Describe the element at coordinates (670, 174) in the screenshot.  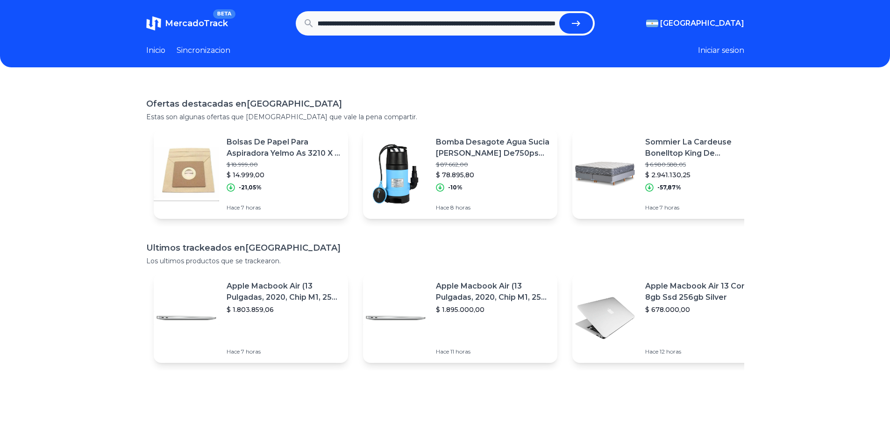
I see `a: Featured imageSommier La Cardeuse Bonelltop King De 200cmx200cm Gris Con Base Dividida$ 6.980.588...` at that location.